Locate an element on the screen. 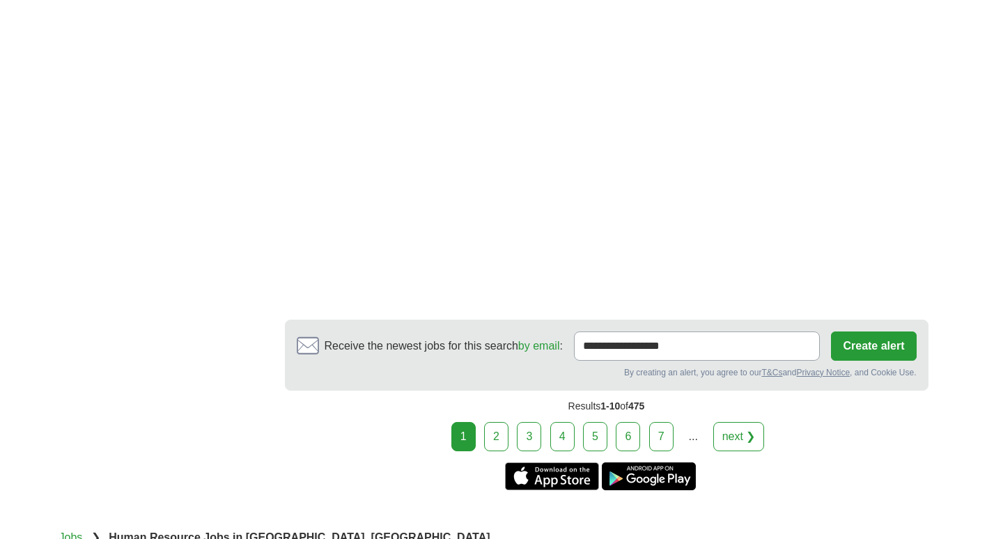 This screenshot has width=987, height=539. a: next ❯ is located at coordinates (739, 437).